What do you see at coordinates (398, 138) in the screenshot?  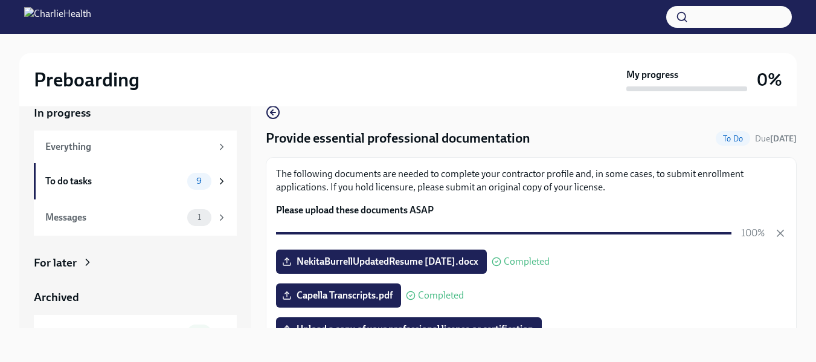 I see `h4: Provide essential professional documentation` at bounding box center [398, 138].